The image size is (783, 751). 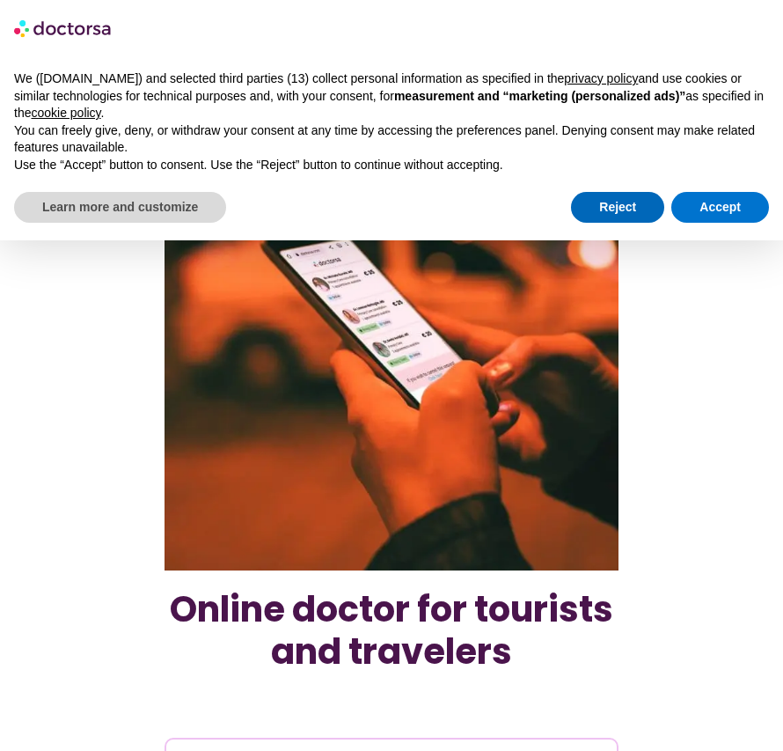 I want to click on button: Accept, so click(x=720, y=208).